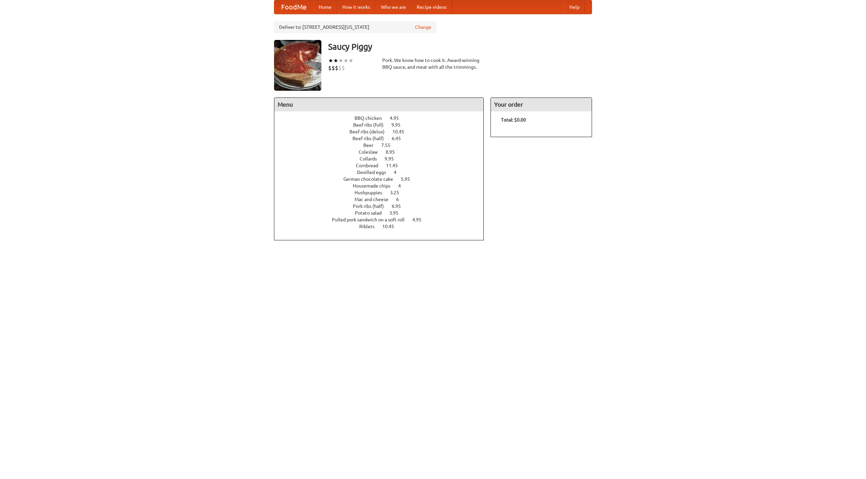  What do you see at coordinates (383, 152) in the screenshot?
I see `a: Coleslaw 8.95` at bounding box center [383, 152].